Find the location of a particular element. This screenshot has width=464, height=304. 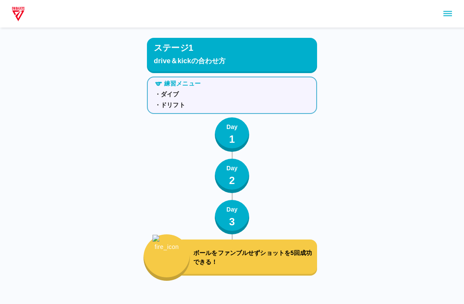

p: drive＆kickの合わせ方 is located at coordinates (232, 61).